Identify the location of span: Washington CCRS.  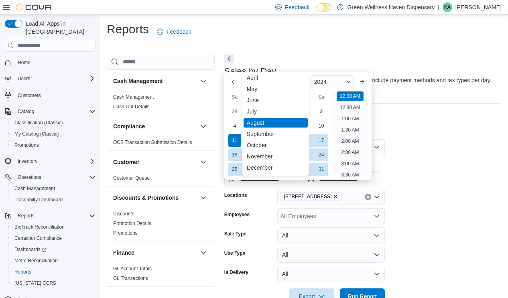
(53, 283).